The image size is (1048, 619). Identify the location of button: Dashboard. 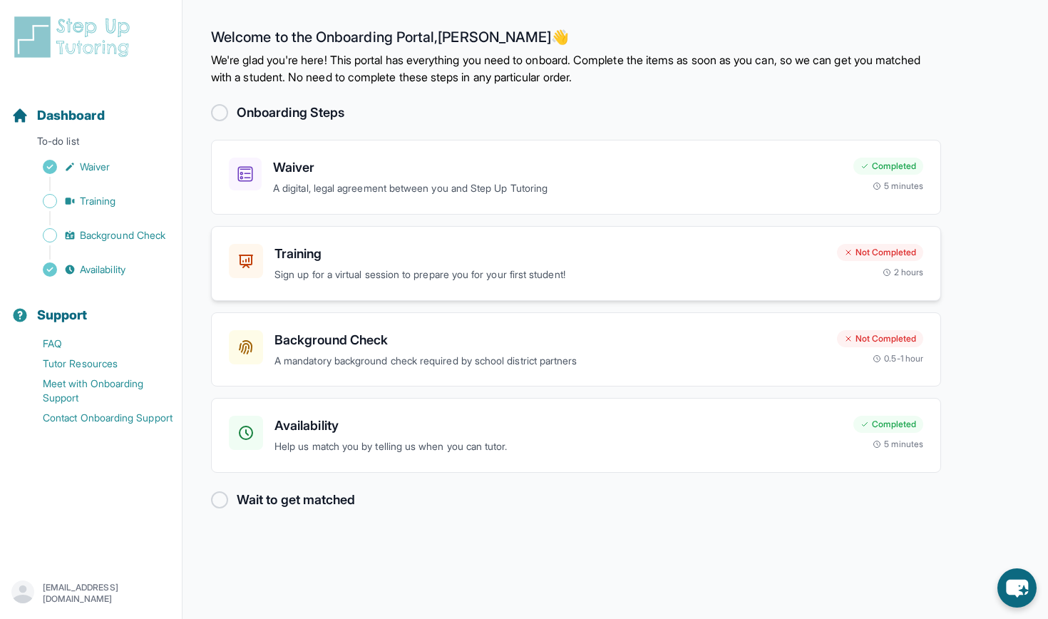
(91, 107).